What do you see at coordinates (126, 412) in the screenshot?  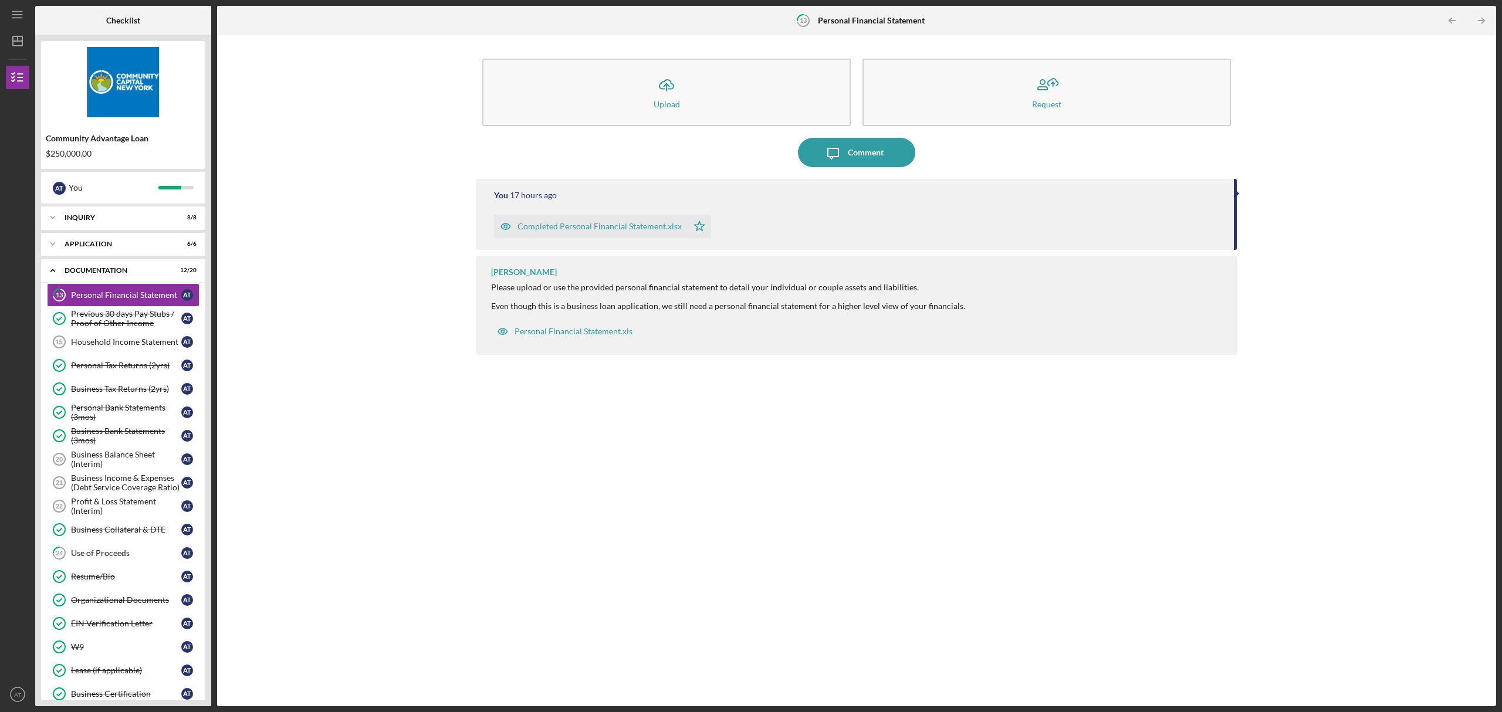 I see `div: Personal Bank Statements (3mos)` at bounding box center [126, 412].